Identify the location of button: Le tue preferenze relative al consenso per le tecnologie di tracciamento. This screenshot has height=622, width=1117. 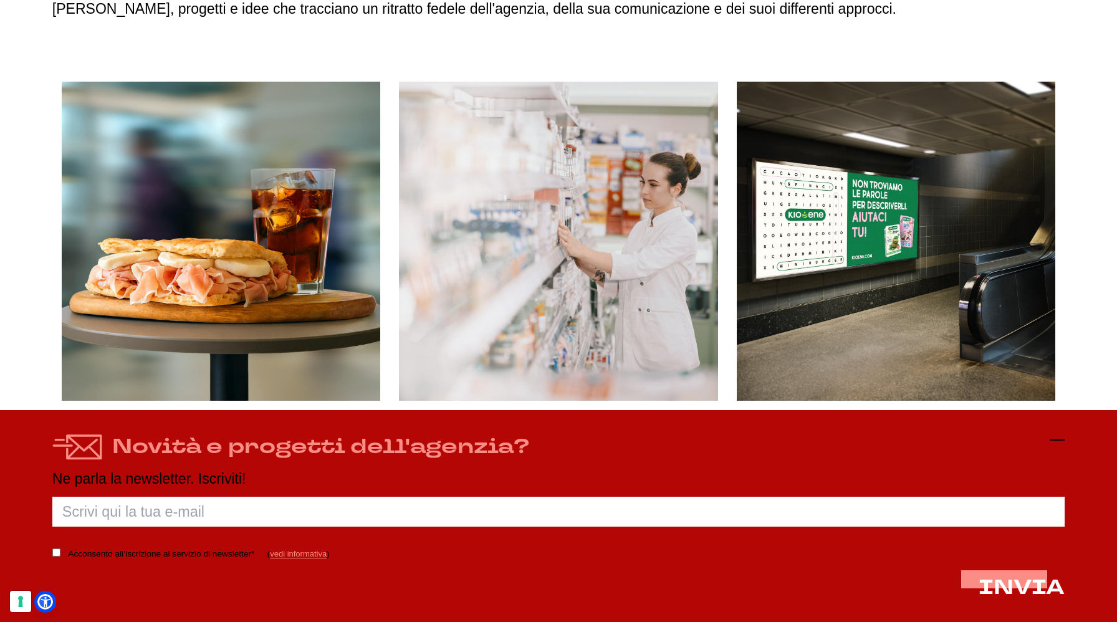
(21, 602).